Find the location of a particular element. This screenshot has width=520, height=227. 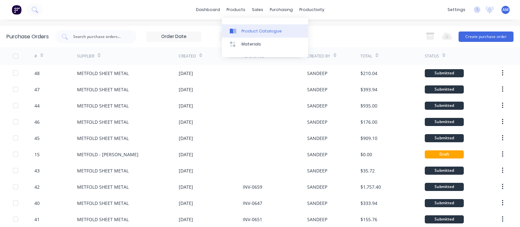

div: settings is located at coordinates (456, 10).